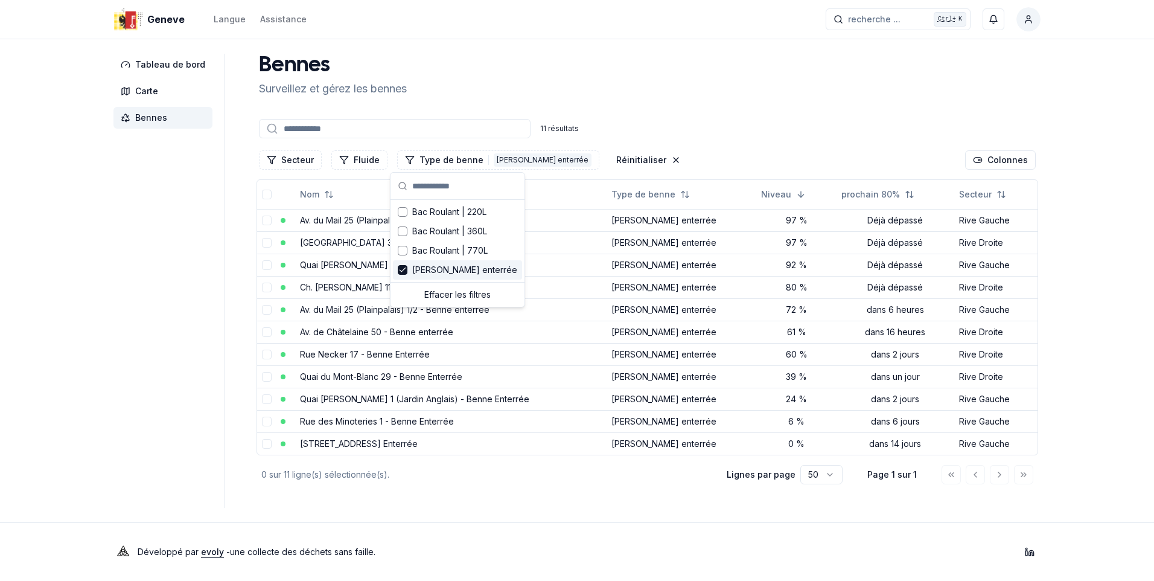 Image resolution: width=1154 pixels, height=581 pixels. What do you see at coordinates (450, 231) in the screenshot?
I see `span: Bac Roulant | 360L` at bounding box center [450, 231].